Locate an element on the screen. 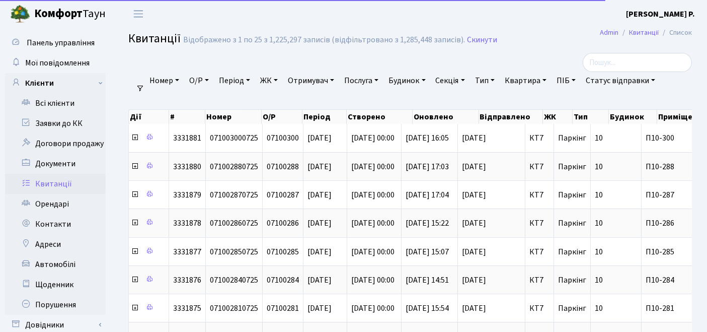 This screenshot has height=332, width=707. span: П10-288 is located at coordinates (674, 167).